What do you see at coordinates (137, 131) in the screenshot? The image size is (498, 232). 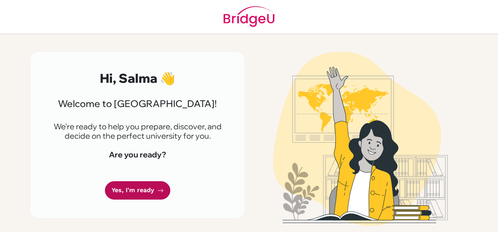 I see `p: We're ready to help you prepare, discover, and decide on the perfect university for you.` at bounding box center [137, 131].